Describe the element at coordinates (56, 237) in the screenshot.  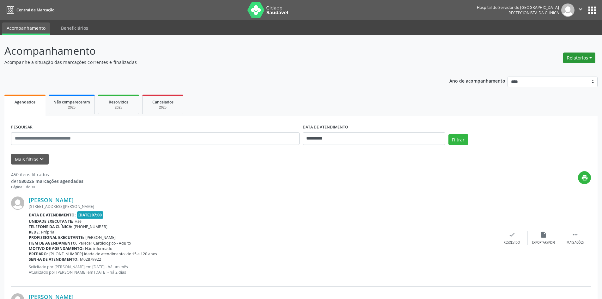
I see `b: Profissional executante:` at that location.